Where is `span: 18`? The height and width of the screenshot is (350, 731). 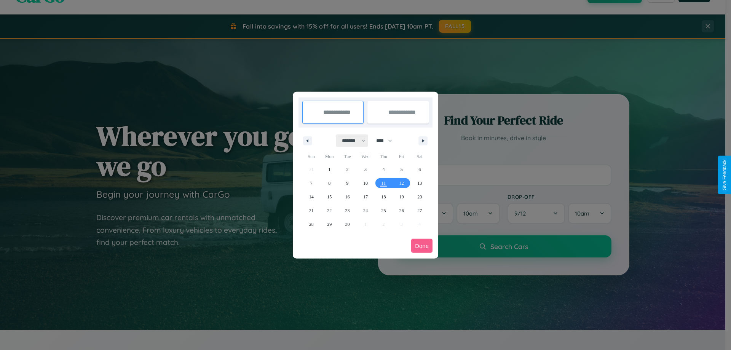
span: 18 is located at coordinates (383, 197).